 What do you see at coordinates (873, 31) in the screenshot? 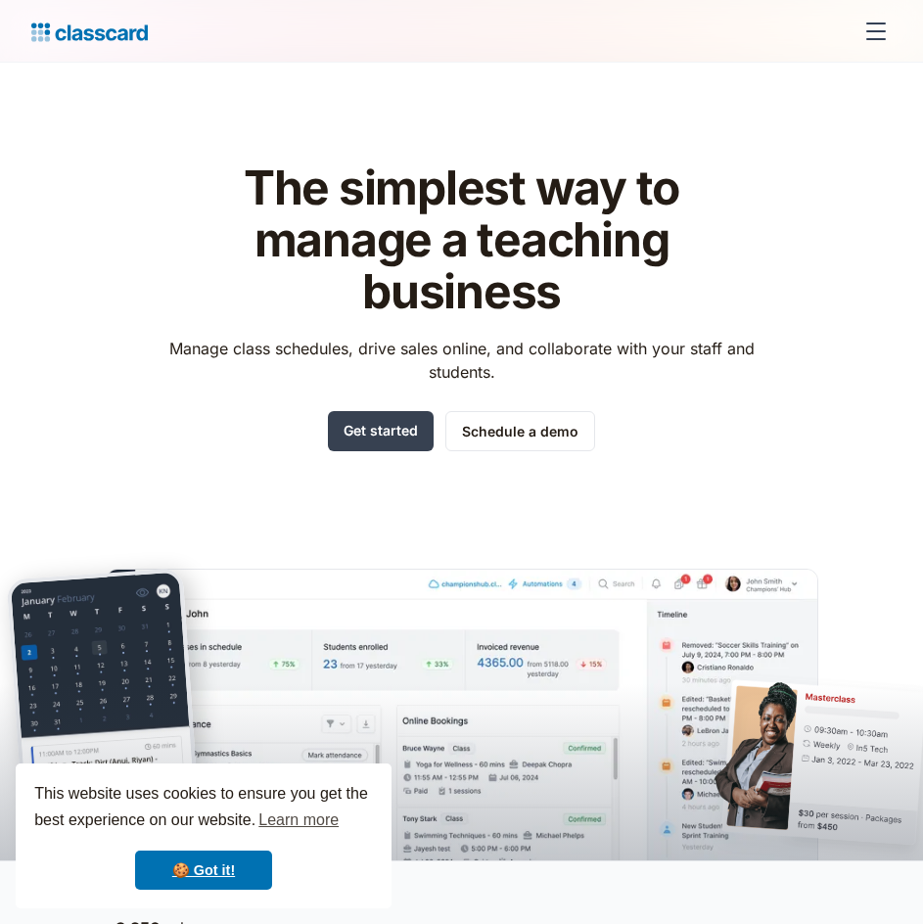
I see `div: menu` at bounding box center [873, 31].